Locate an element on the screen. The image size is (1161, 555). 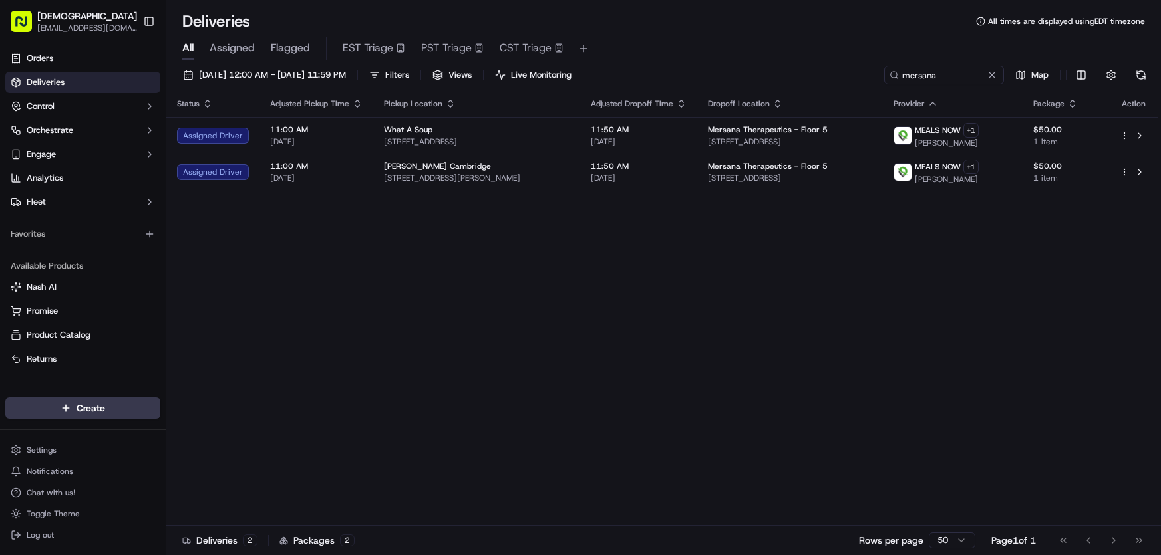
button: Nash AI is located at coordinates (82, 287).